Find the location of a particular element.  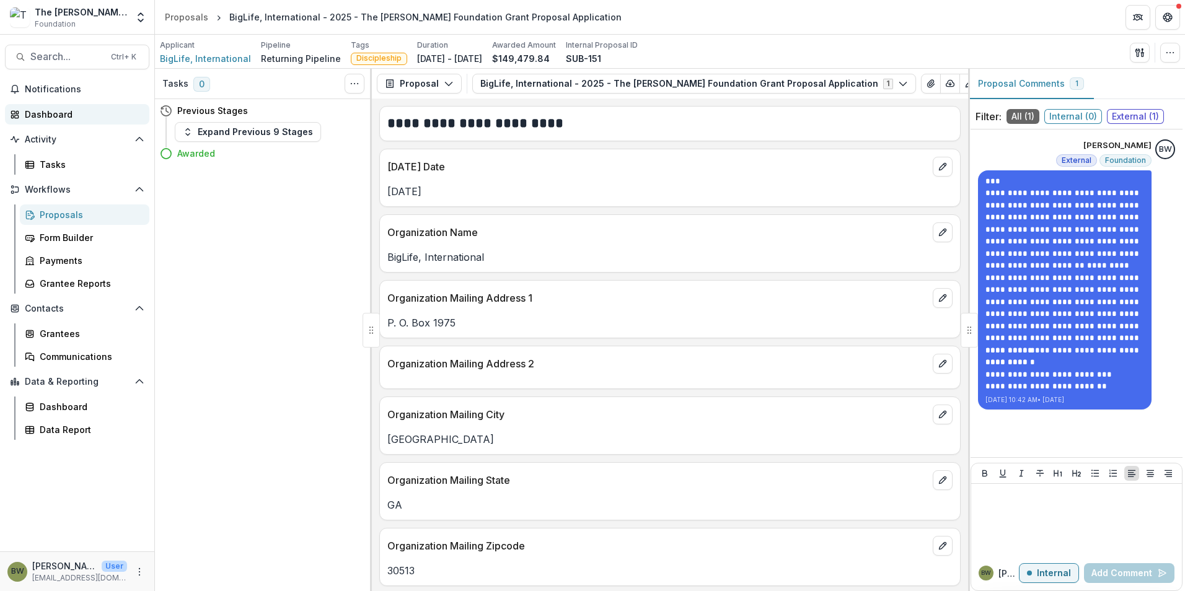

button: Open Contacts is located at coordinates (77, 309).